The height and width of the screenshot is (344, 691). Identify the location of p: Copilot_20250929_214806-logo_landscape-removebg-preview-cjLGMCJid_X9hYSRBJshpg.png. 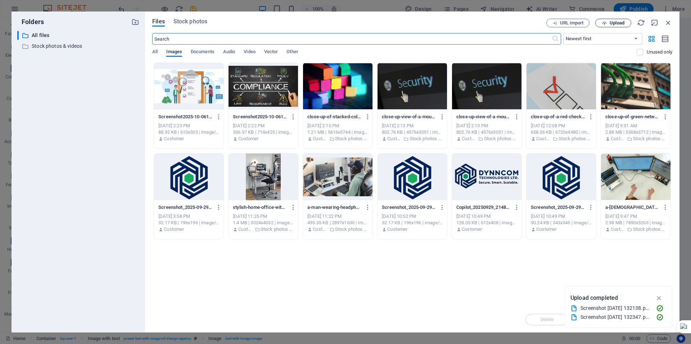
(483, 208).